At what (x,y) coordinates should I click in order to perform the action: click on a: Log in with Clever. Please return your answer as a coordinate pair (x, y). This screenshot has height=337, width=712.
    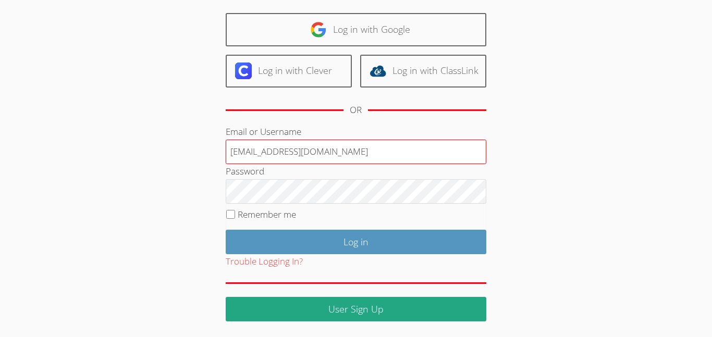
    Looking at the image, I should click on (289, 71).